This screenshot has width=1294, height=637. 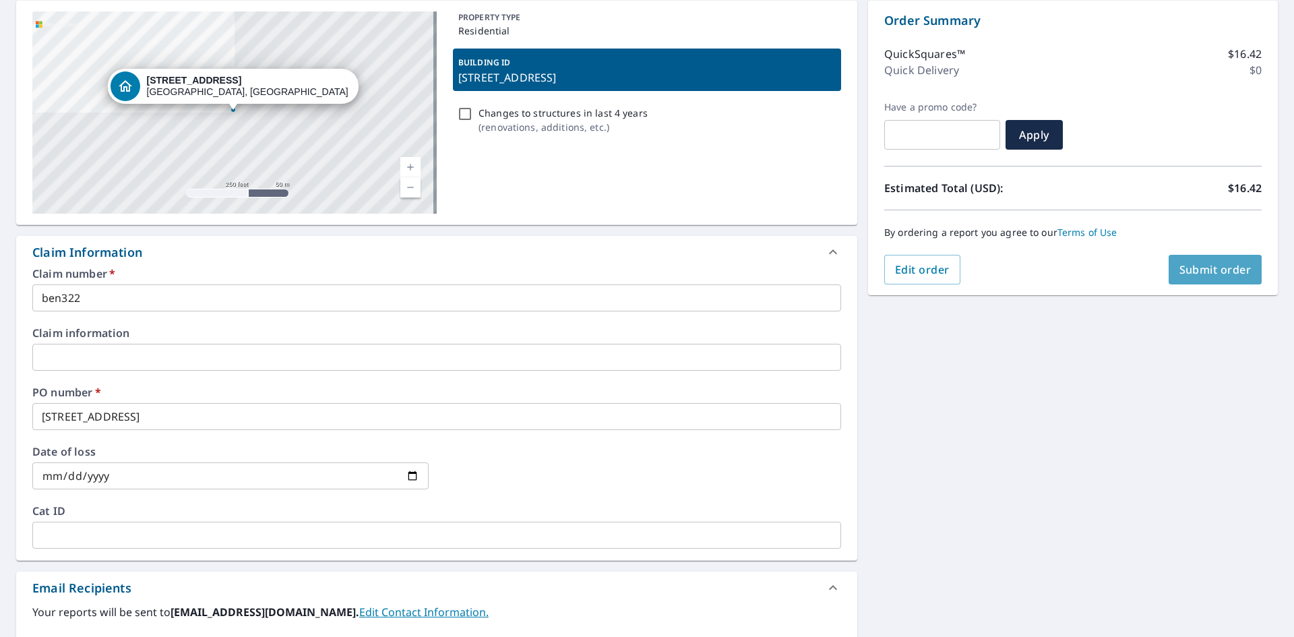 I want to click on button: Edit order, so click(x=922, y=270).